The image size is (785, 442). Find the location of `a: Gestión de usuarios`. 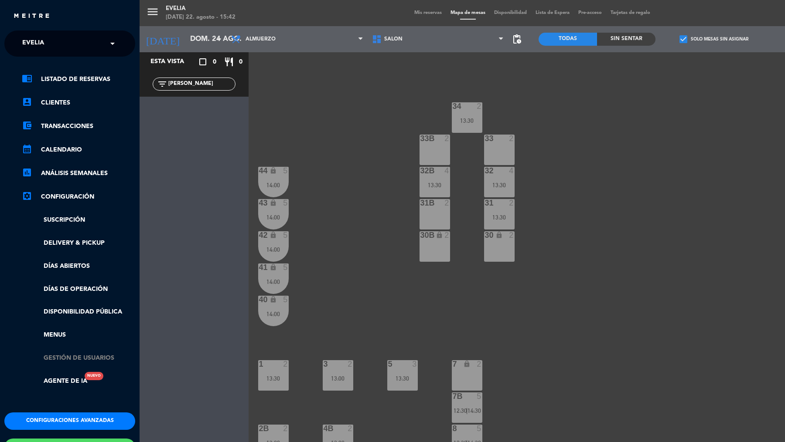

a: Gestión de usuarios is located at coordinates (78, 358).